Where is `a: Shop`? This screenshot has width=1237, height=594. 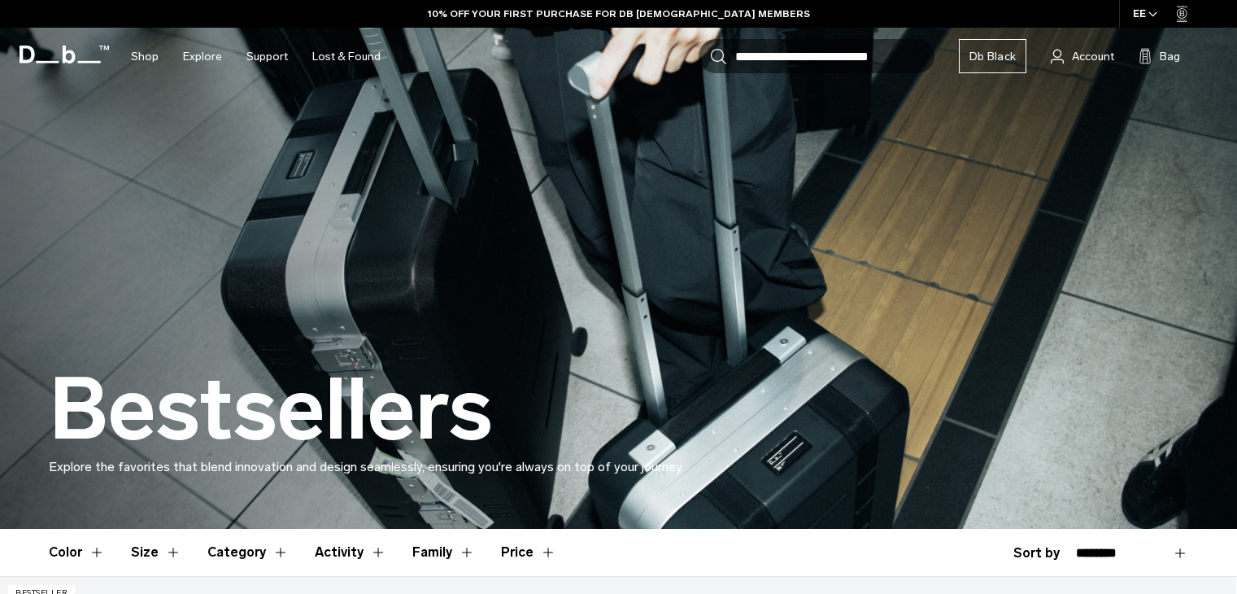
a: Shop is located at coordinates (145, 56).